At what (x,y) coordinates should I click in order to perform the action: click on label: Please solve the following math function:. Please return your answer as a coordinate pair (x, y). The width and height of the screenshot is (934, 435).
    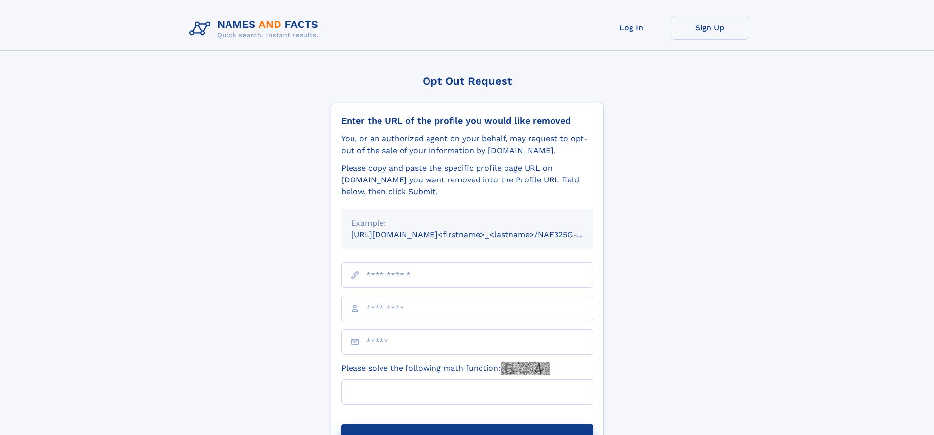
    Looking at the image, I should click on (445, 369).